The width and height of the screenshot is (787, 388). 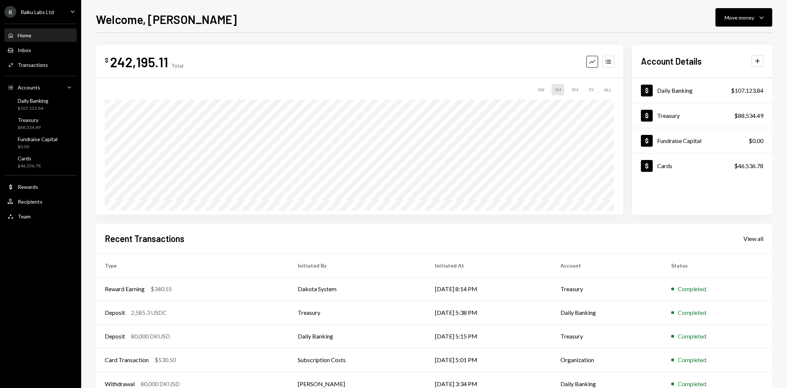 I want to click on div: Inbox, so click(x=24, y=50).